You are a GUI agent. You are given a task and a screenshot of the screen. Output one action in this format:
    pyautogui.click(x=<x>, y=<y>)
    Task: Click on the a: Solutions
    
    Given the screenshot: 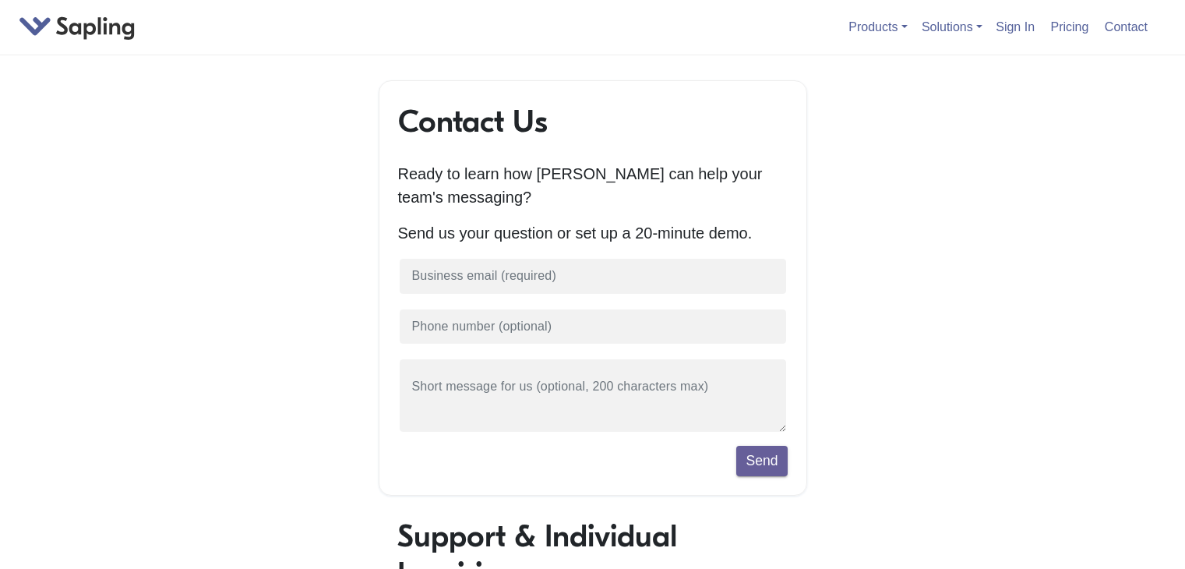 What is the action you would take?
    pyautogui.click(x=952, y=26)
    